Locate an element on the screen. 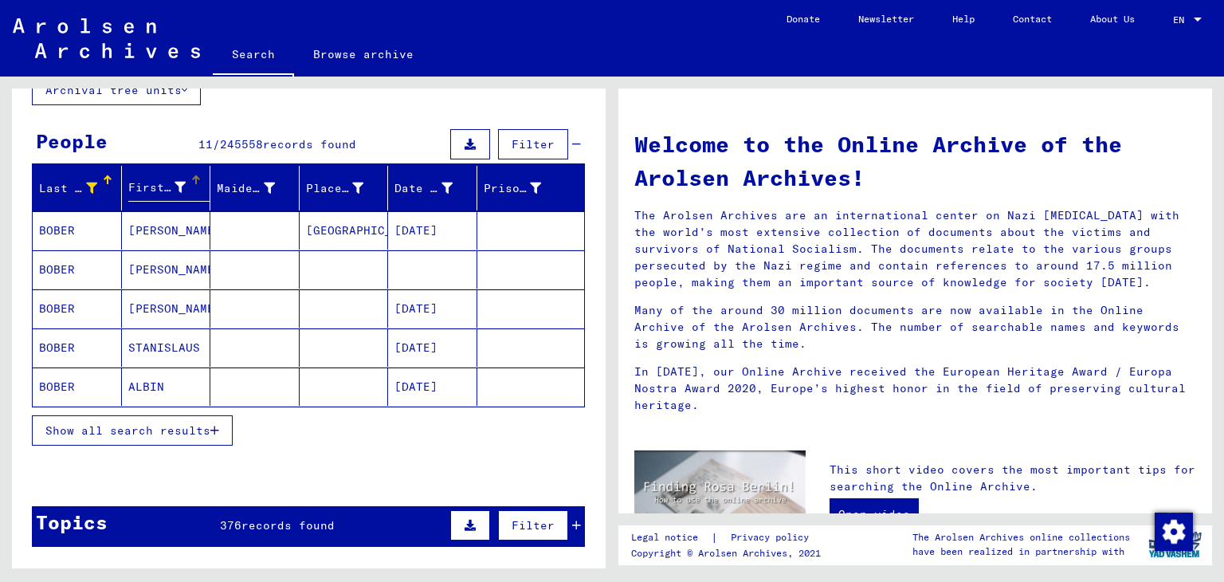  h1: Welcome to the Online Archive of the Arolsen Archives! is located at coordinates (915, 161).